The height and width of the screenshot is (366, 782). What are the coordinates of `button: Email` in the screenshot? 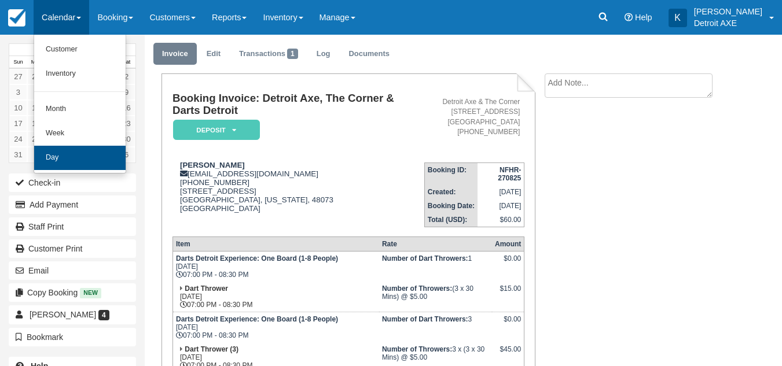 It's located at (72, 271).